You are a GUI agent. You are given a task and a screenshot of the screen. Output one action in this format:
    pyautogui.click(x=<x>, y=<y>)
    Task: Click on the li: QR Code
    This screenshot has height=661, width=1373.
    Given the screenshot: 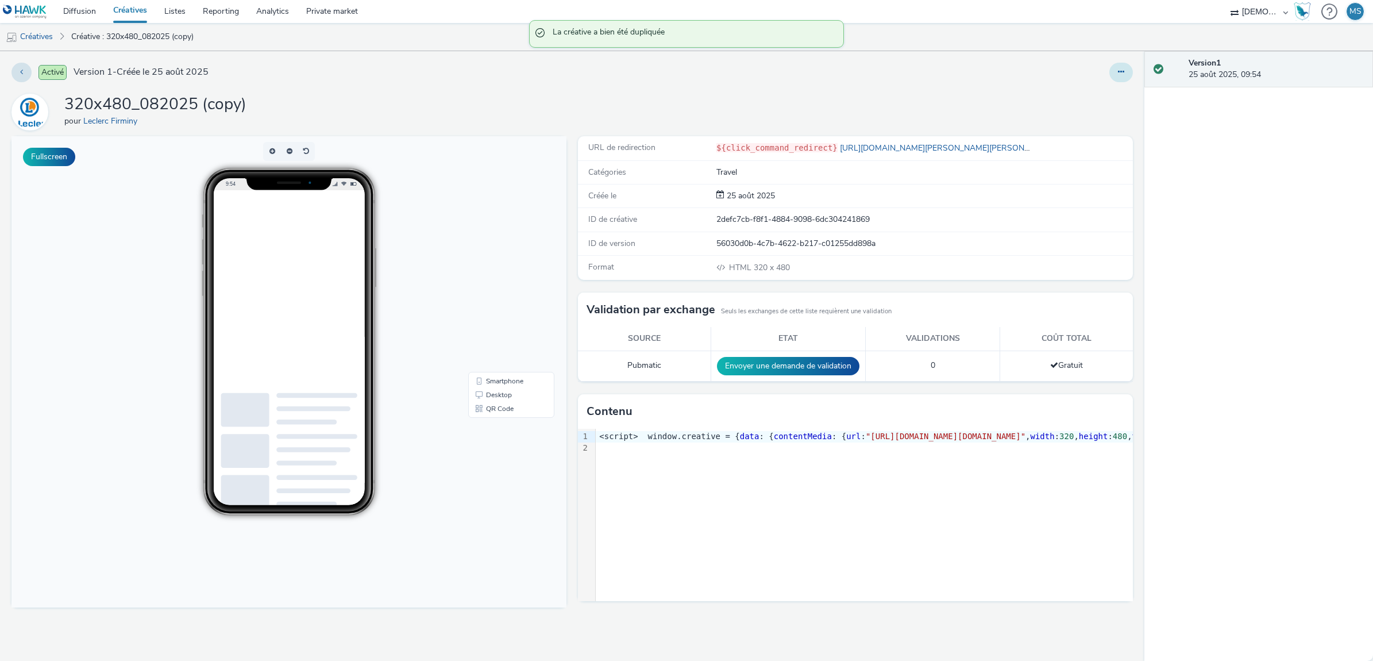 What is the action you would take?
    pyautogui.click(x=500, y=272)
    